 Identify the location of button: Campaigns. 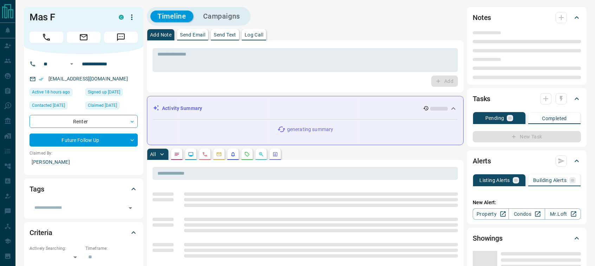
(221, 16).